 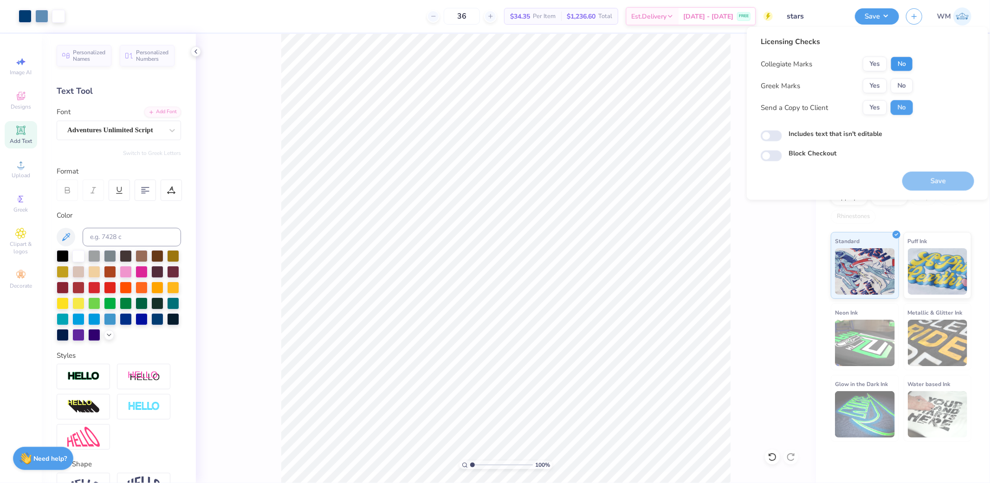 I want to click on div: Styles, so click(x=119, y=356).